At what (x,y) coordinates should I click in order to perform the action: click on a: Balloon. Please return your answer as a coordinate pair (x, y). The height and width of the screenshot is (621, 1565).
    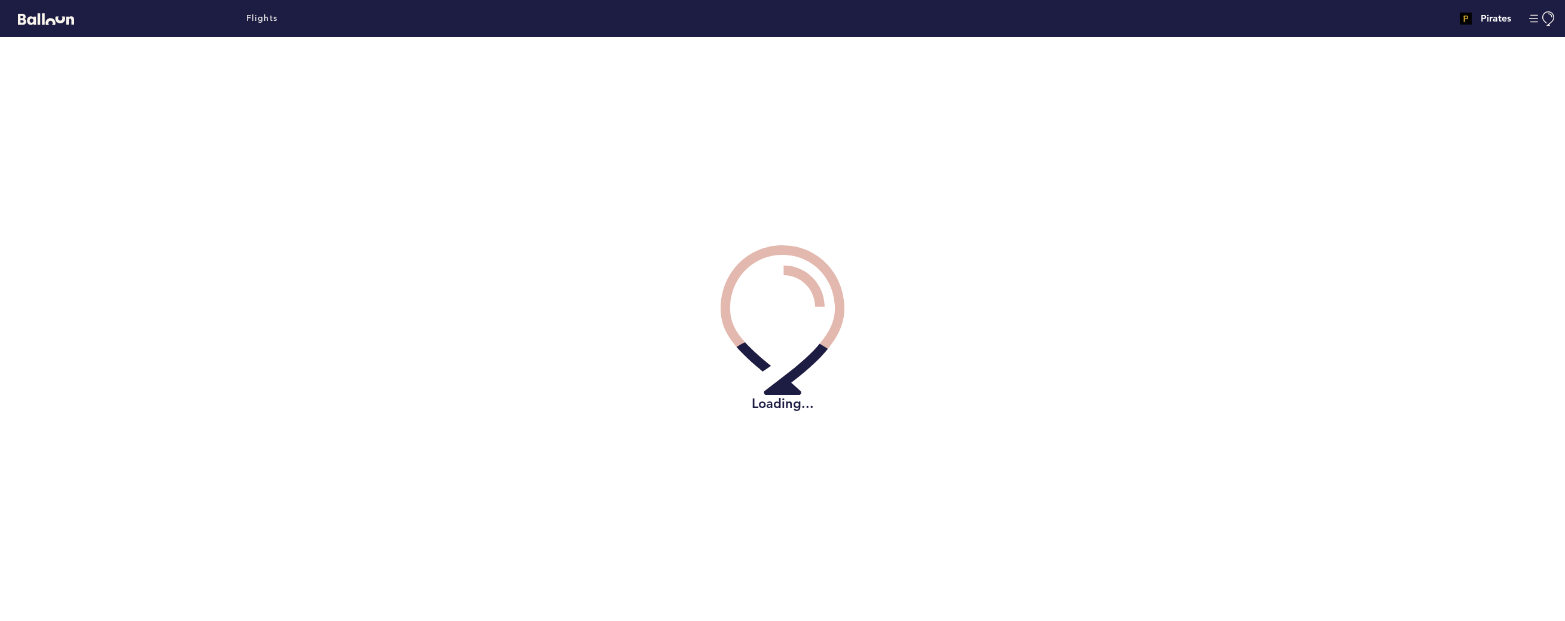
    Looking at the image, I should click on (41, 18).